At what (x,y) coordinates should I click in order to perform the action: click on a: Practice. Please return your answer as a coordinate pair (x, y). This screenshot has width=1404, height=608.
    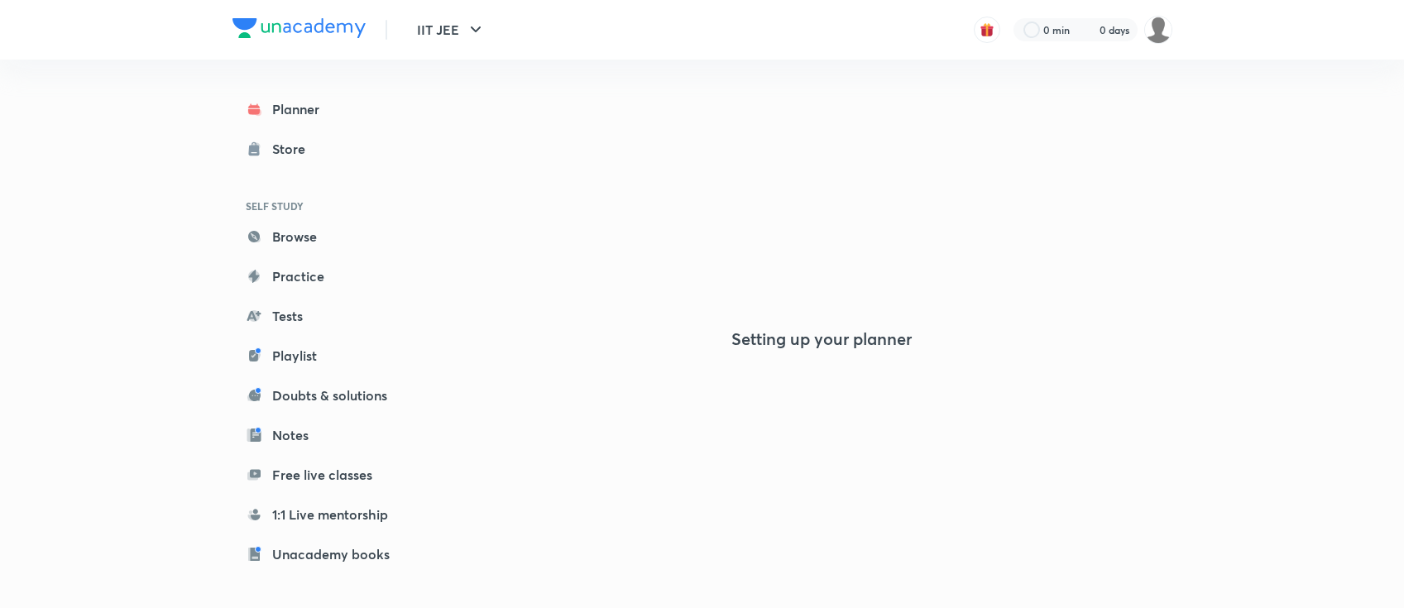
    Looking at the image, I should click on (328, 276).